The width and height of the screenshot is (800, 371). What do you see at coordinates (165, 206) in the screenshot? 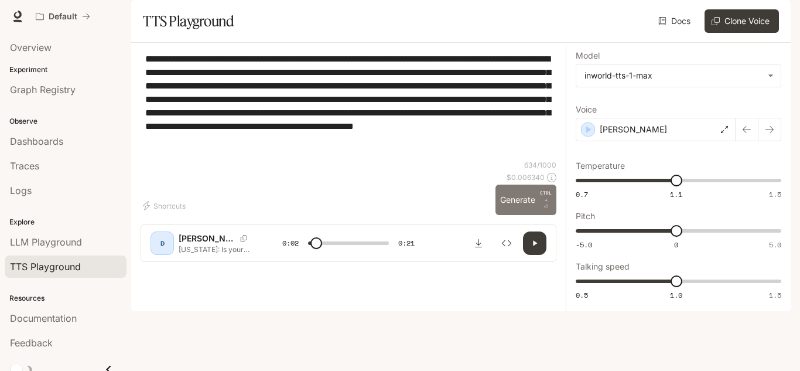
I see `button: Shortcuts` at bounding box center [165, 206].